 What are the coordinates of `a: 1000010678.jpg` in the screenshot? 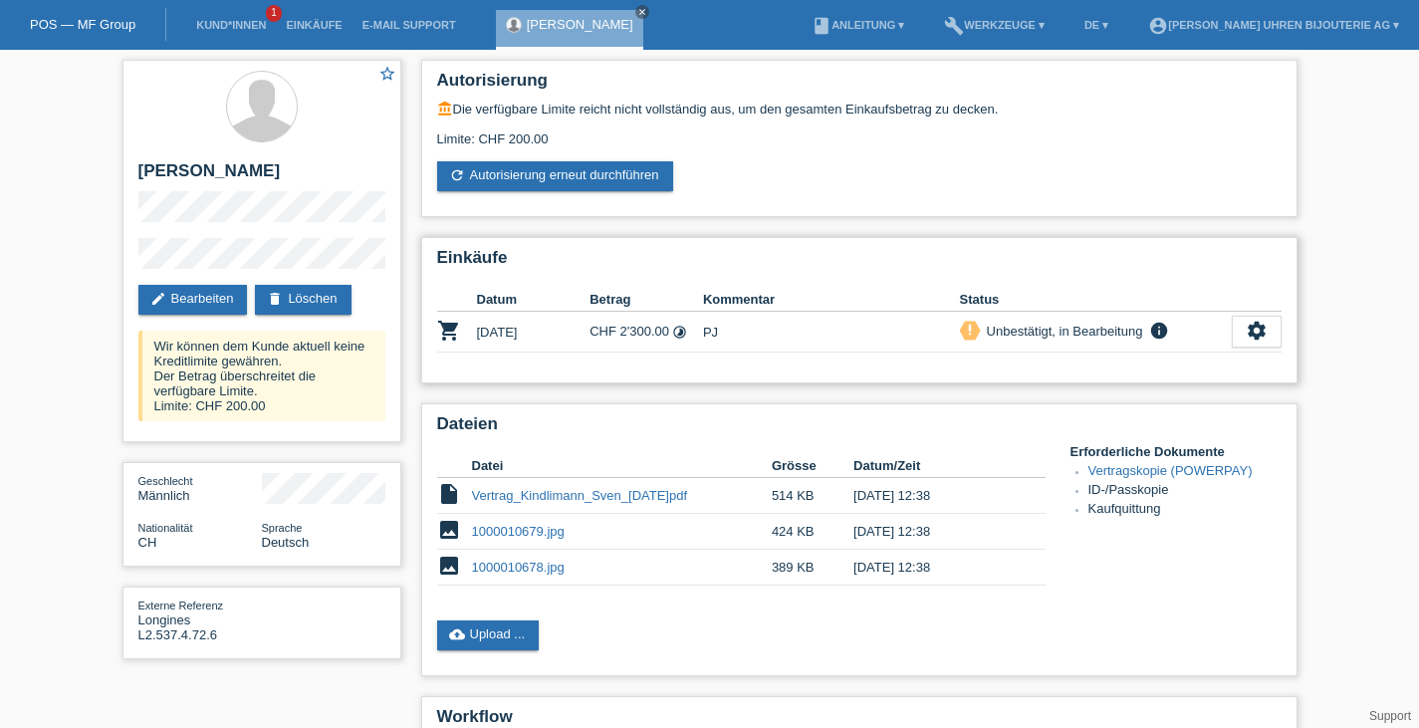 It's located at (518, 566).